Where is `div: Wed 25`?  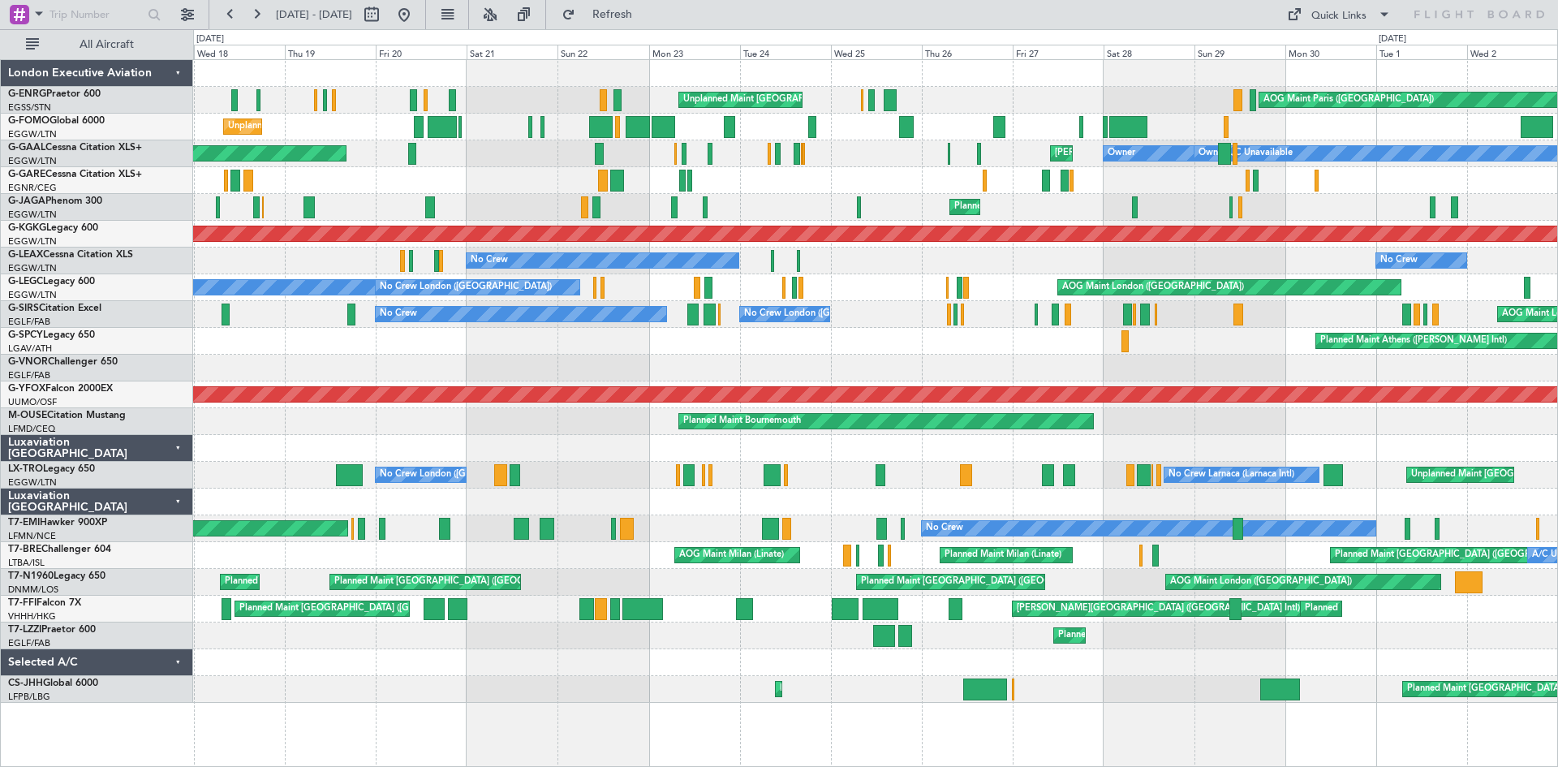
div: Wed 25 is located at coordinates (876, 52).